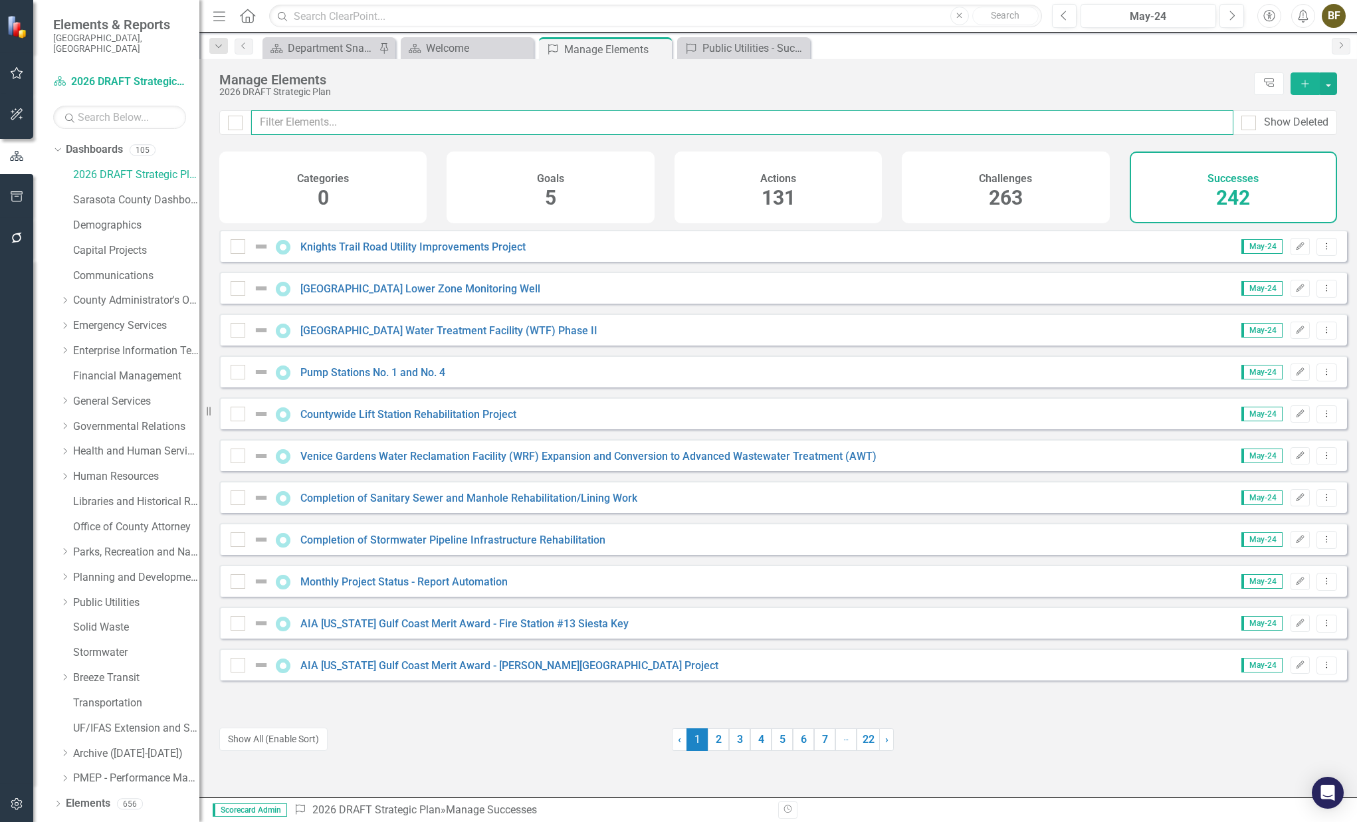 The image size is (1357, 822). Describe the element at coordinates (136, 200) in the screenshot. I see `a: Sarasota County Dashboard` at that location.